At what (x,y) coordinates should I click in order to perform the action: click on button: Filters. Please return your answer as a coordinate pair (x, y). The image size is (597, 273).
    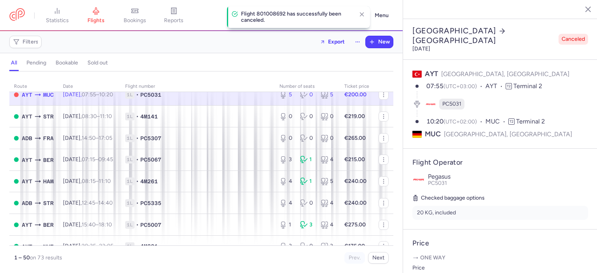
    Looking at the image, I should click on (25, 42).